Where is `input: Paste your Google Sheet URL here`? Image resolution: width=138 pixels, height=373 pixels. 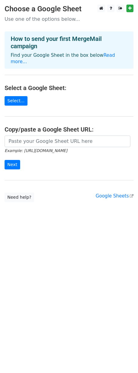
input: Paste your Google Sheet URL here is located at coordinates (67, 141).